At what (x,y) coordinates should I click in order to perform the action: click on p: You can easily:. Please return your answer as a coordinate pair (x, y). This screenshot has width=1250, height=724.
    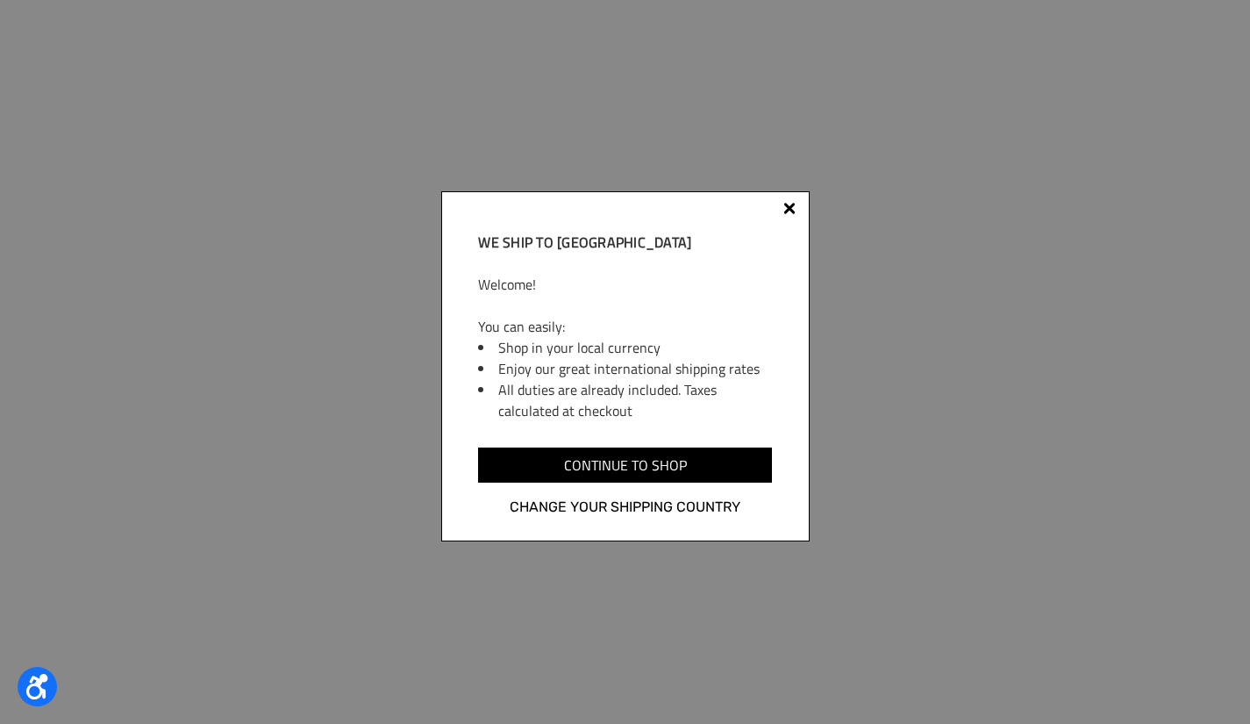
    Looking at the image, I should click on (624, 326).